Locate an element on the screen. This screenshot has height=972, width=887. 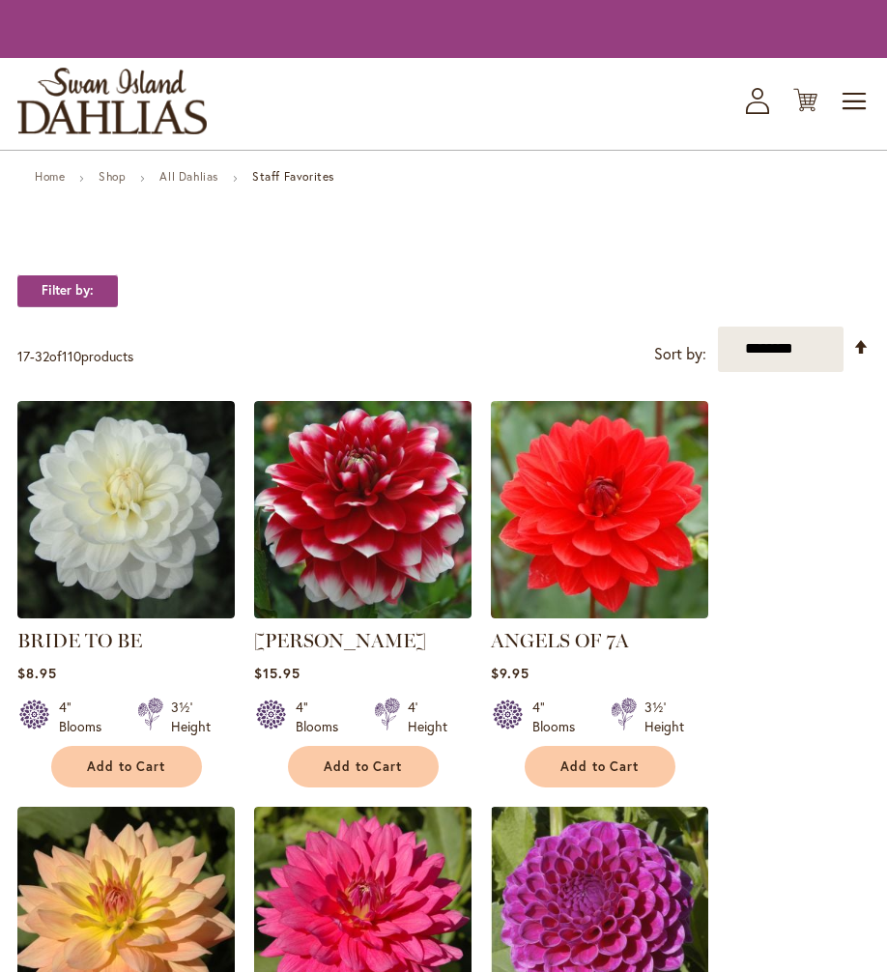
img: ANGELS OF 7A is located at coordinates (599, 509).